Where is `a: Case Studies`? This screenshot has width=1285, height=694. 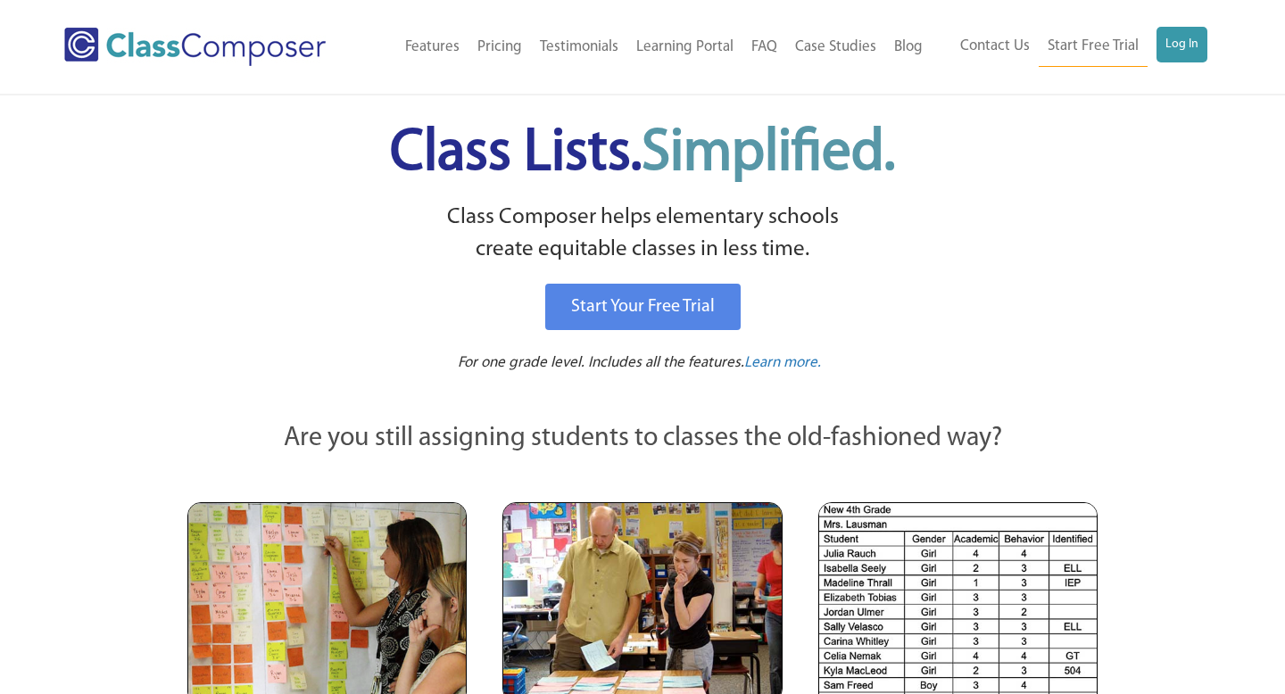
a: Case Studies is located at coordinates (835, 47).